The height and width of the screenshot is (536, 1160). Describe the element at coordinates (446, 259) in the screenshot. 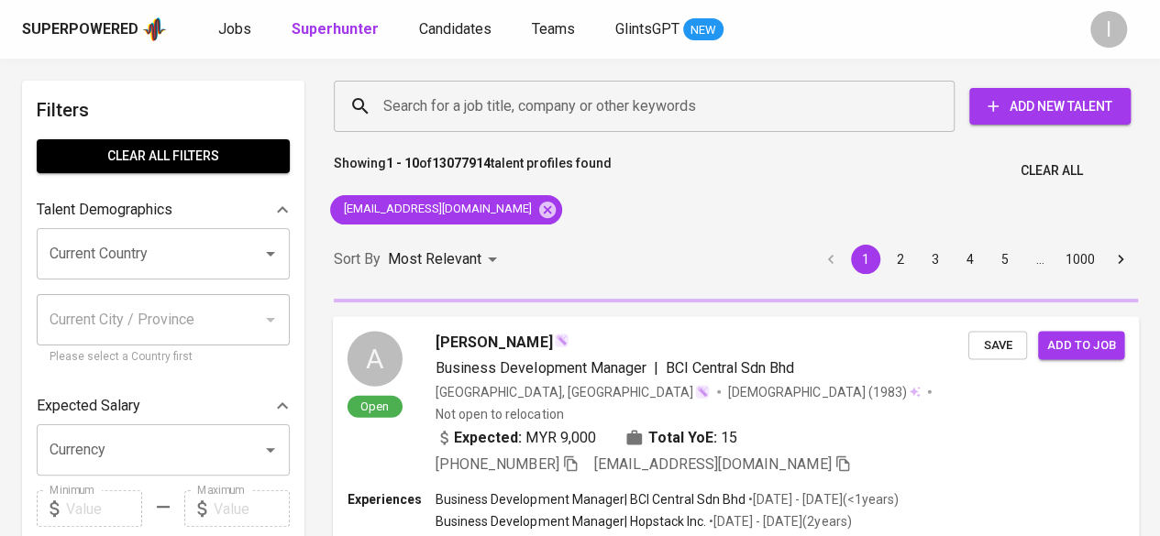

I see `div: Most Relevant` at that location.